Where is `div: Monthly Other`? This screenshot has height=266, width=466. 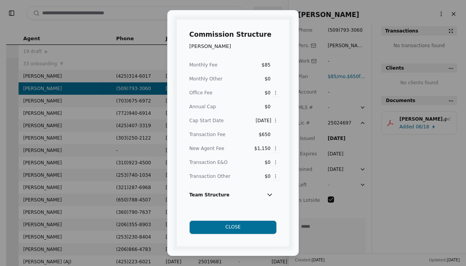
div: Monthly Other is located at coordinates (220, 79).